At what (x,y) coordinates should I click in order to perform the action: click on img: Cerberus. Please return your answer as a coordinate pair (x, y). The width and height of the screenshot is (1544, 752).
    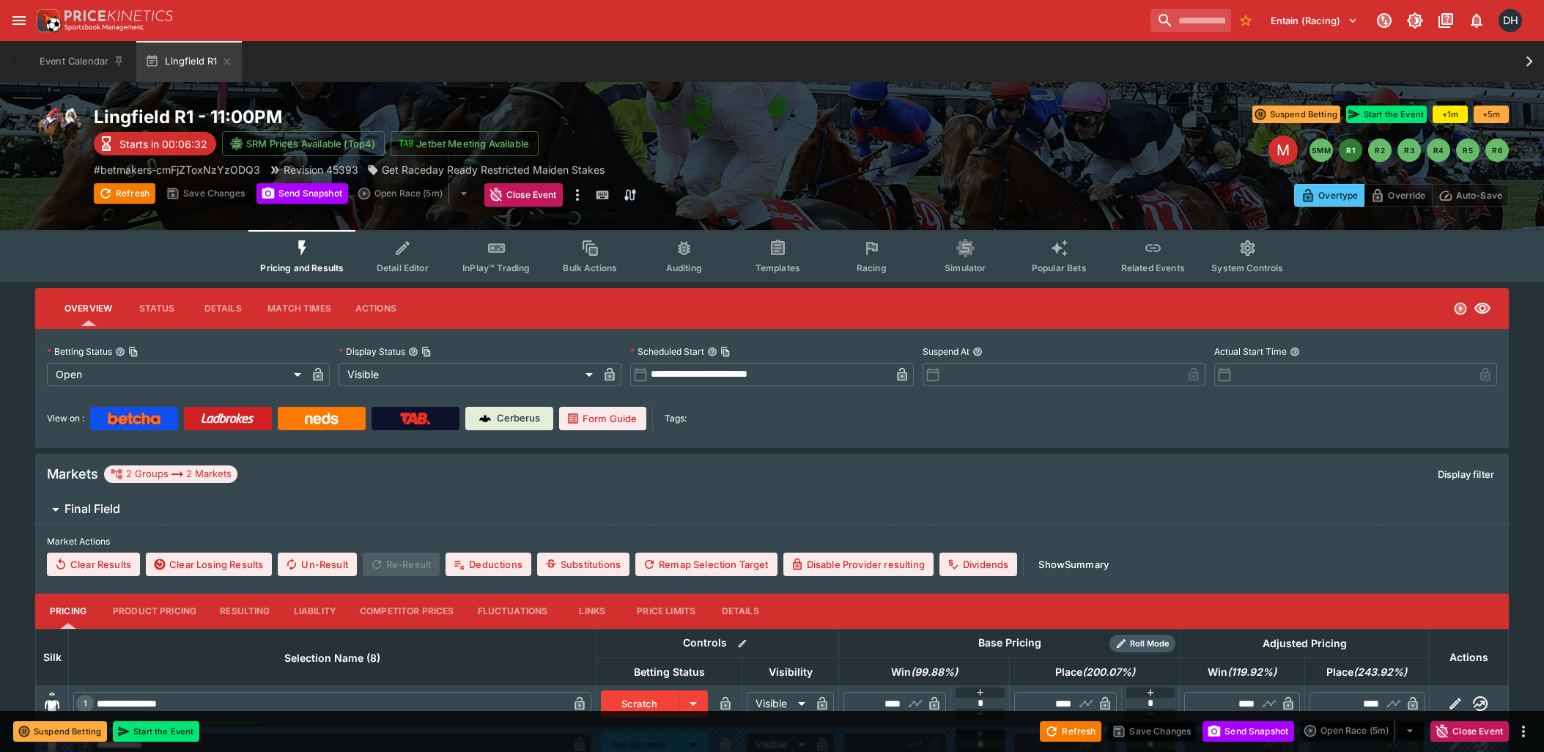
    Looking at the image, I should click on (485, 418).